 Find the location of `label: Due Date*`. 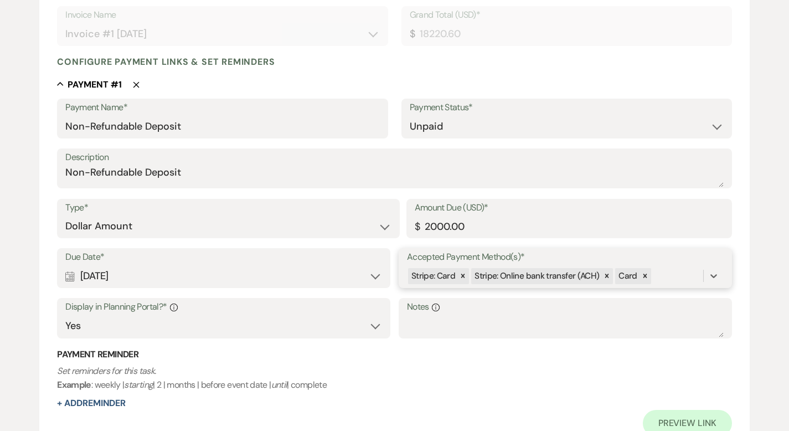

label: Due Date* is located at coordinates (224, 257).